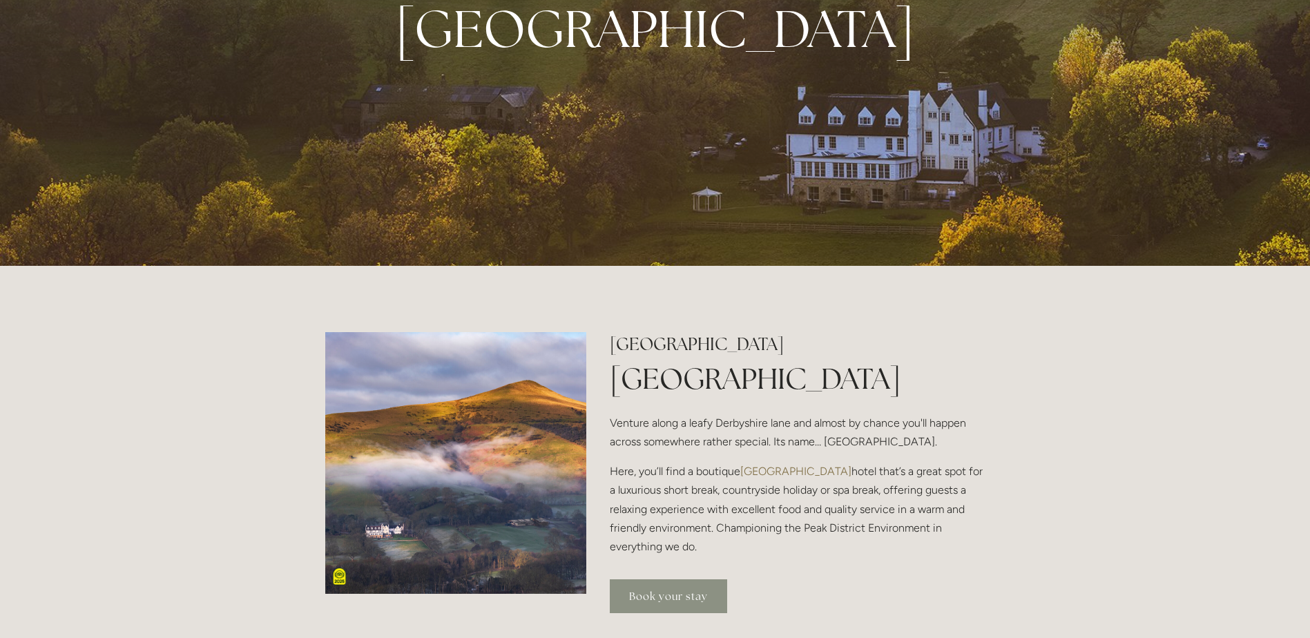 The width and height of the screenshot is (1310, 638). What do you see at coordinates (797, 509) in the screenshot?
I see `p: Here, you’ll find a boutique hotel that’s a great spot for a luxurious short break, countryside h...` at bounding box center [797, 509].